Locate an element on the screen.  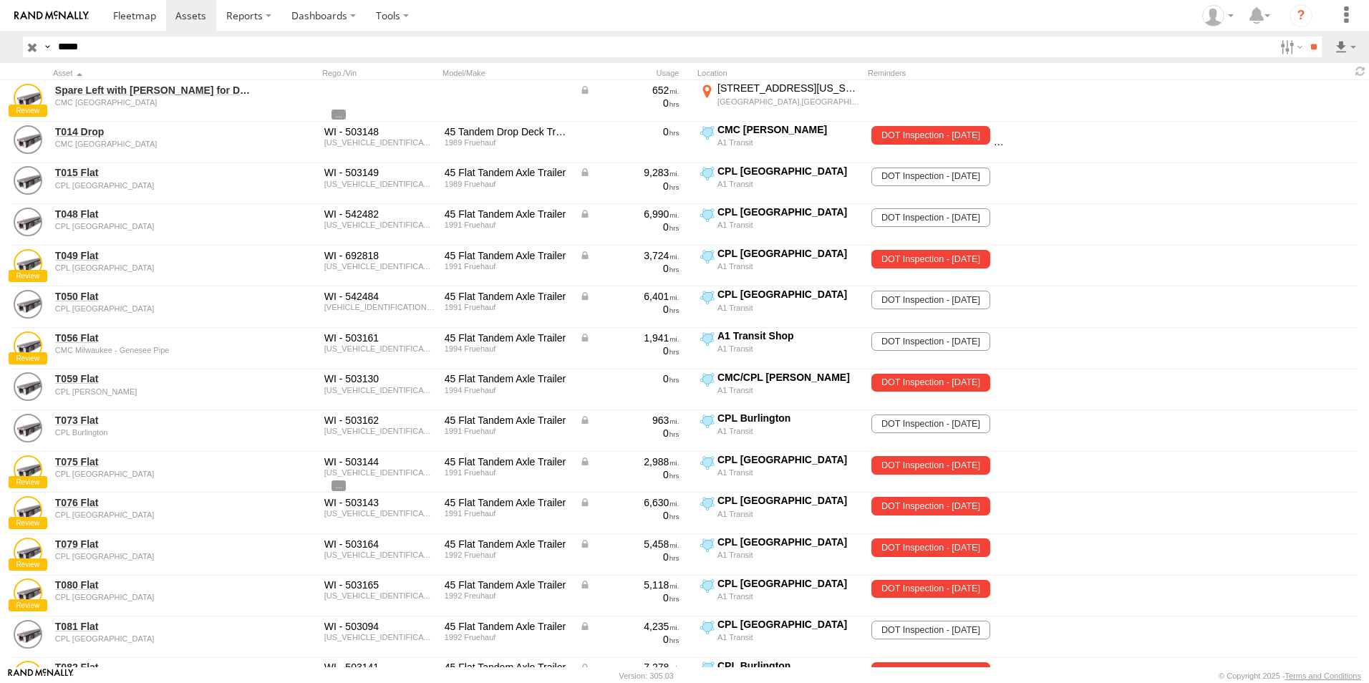
span: Refresh is located at coordinates (1360, 71).